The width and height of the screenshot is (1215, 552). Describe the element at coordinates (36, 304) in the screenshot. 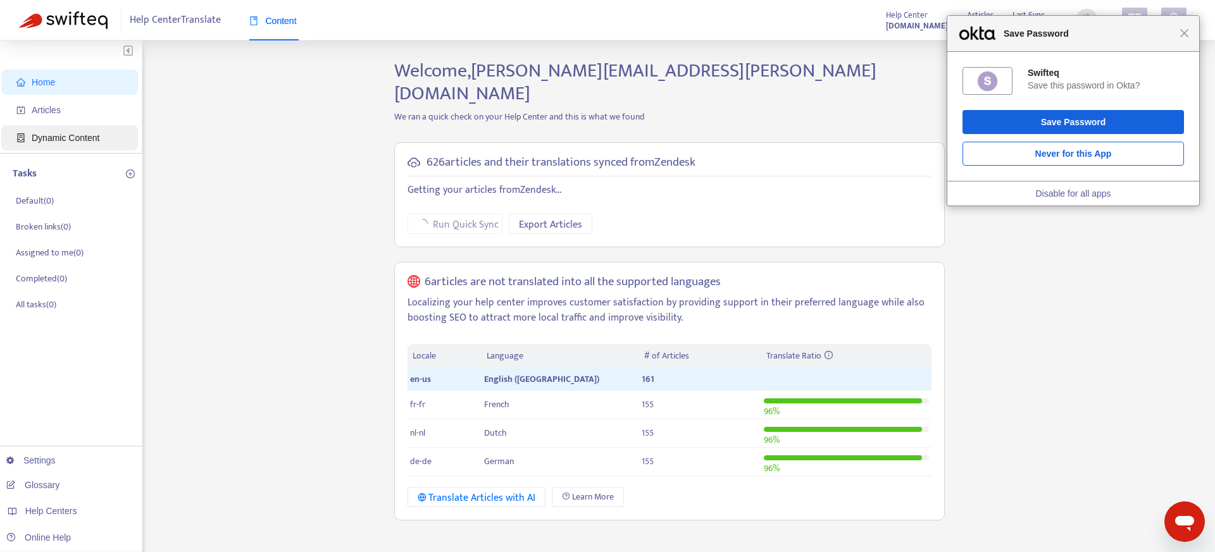

I see `p: All tasks ( 0 )` at that location.